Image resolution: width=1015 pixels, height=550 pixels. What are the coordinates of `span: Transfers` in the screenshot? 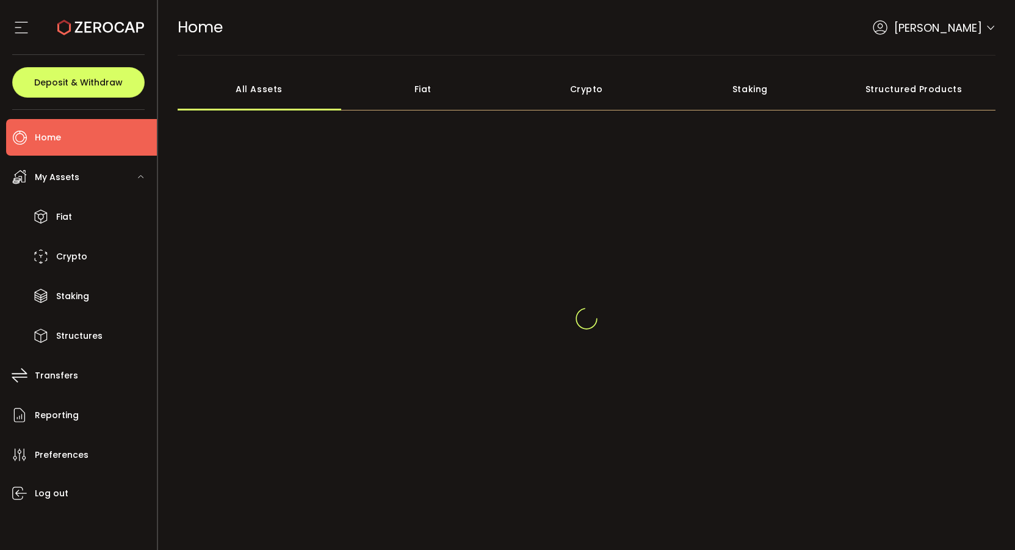 It's located at (56, 375).